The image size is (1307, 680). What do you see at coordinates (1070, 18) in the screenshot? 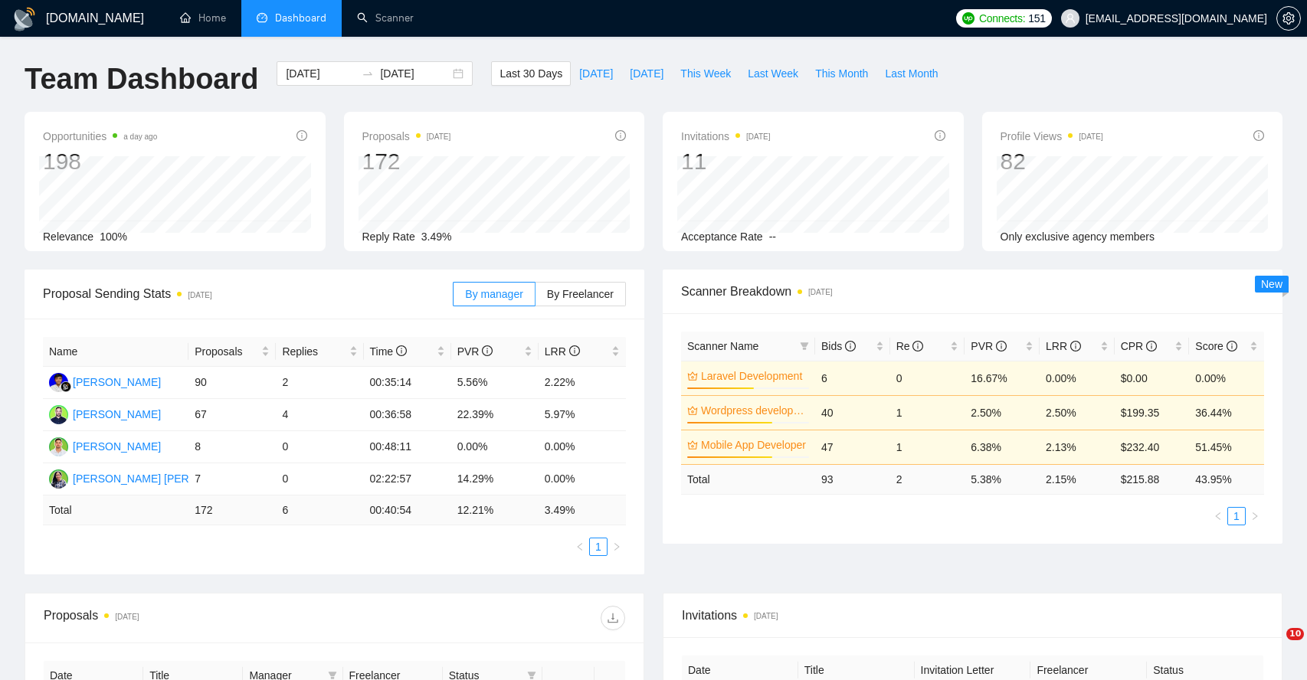
I see `span: user` at bounding box center [1070, 18].